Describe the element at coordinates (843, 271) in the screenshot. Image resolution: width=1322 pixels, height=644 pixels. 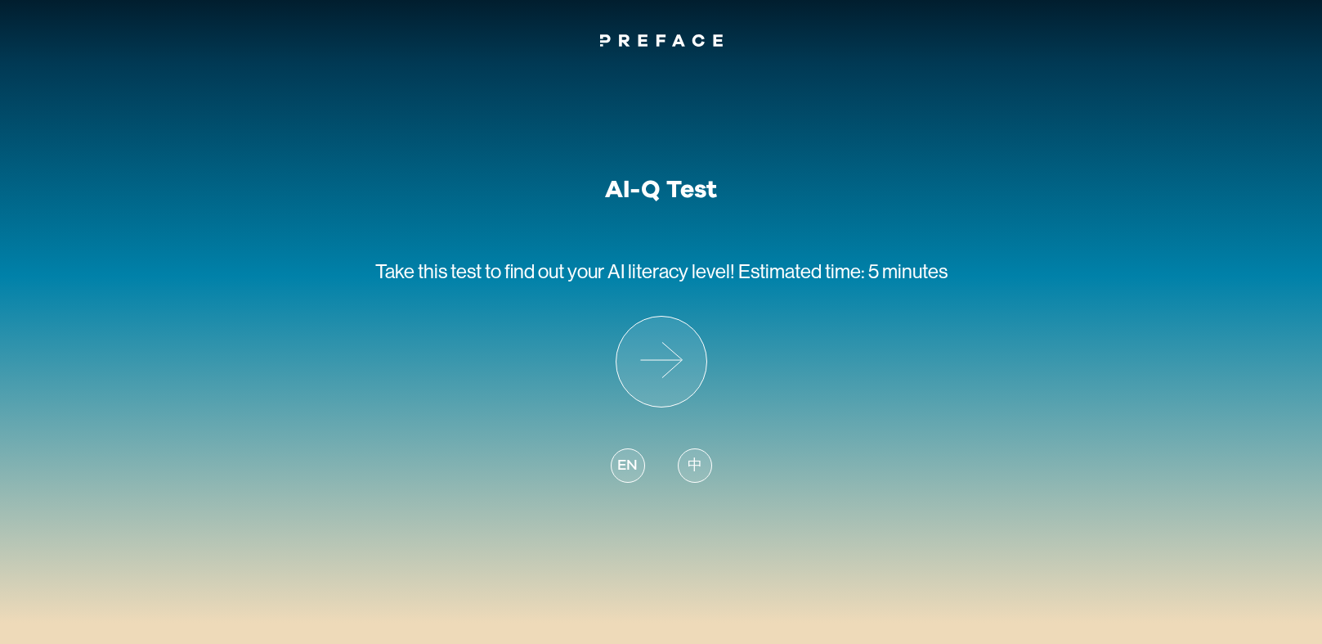
I see `span: Estimated time: 5 minutes` at that location.